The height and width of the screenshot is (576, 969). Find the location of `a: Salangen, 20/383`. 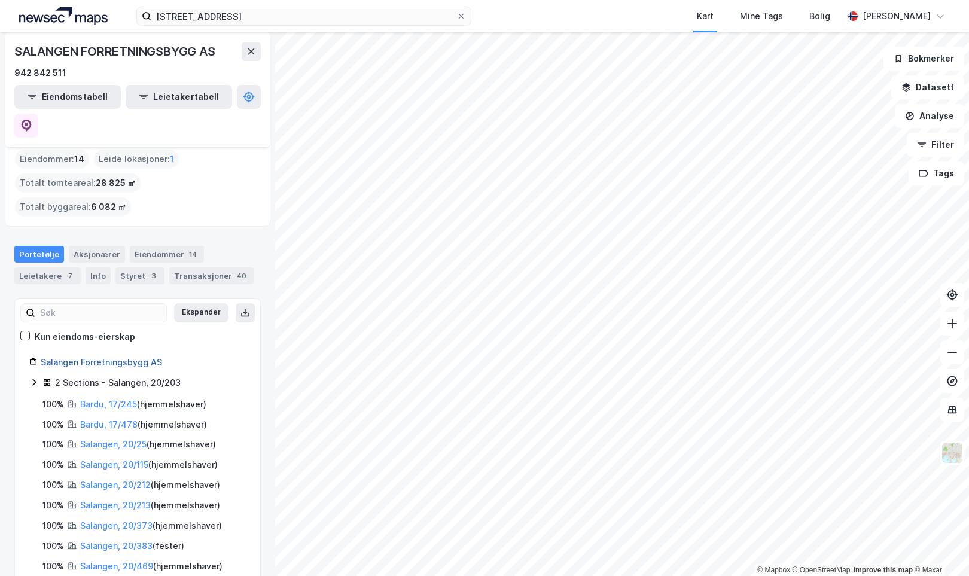

a: Salangen, 20/383 is located at coordinates (116, 545).